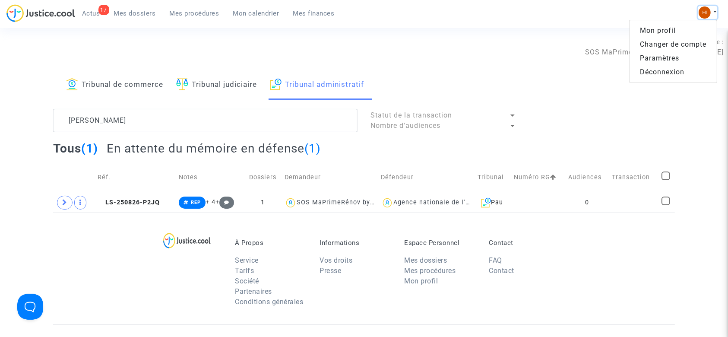 The height and width of the screenshot is (337, 728). I want to click on img: icon-faciliter-sm.svg, so click(182, 84).